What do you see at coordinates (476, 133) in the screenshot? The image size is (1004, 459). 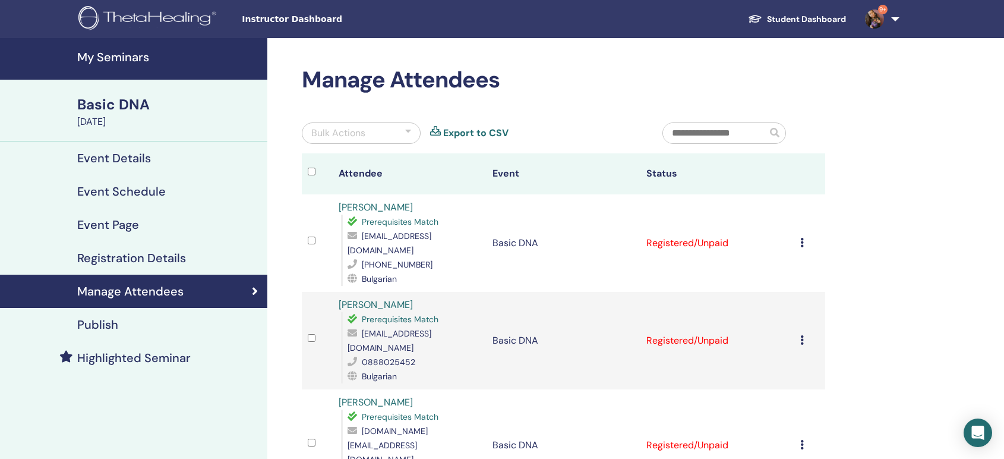 I see `a: Export to CSV` at bounding box center [476, 133].